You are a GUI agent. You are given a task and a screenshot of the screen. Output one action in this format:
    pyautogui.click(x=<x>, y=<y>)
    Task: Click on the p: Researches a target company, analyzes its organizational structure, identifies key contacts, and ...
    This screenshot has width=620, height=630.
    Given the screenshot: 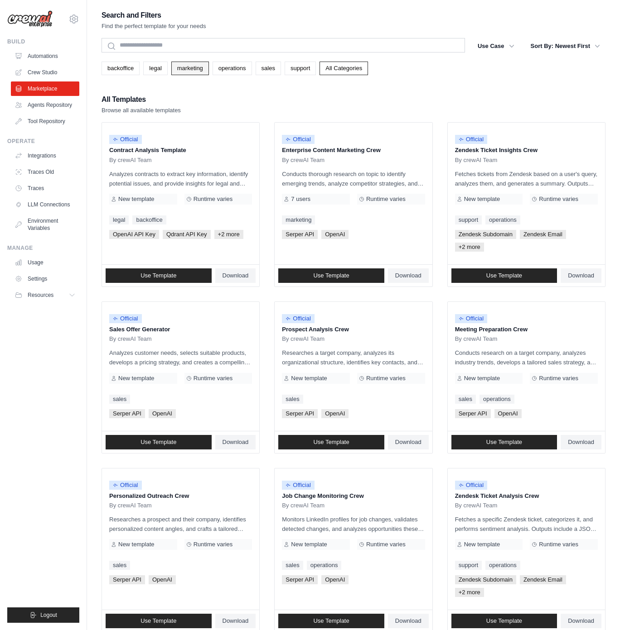 What is the action you would take?
    pyautogui.click(x=353, y=358)
    